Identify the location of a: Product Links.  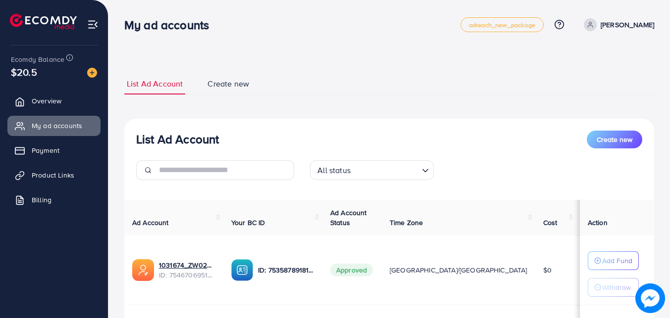
(54, 175).